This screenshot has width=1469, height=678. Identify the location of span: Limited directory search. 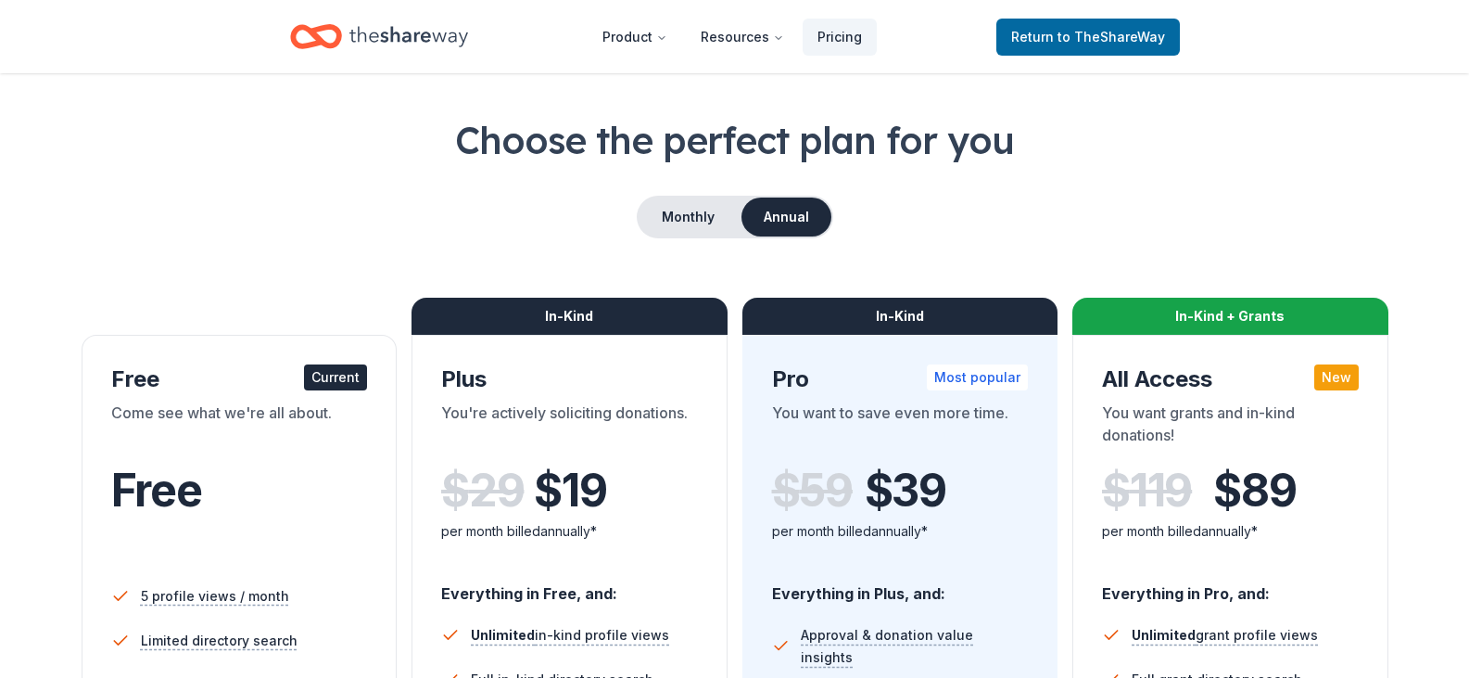
(219, 641).